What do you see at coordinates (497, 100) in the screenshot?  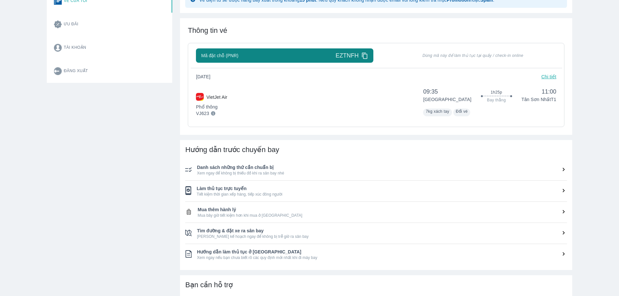 I see `span: Bay thẳng` at bounding box center [497, 100].